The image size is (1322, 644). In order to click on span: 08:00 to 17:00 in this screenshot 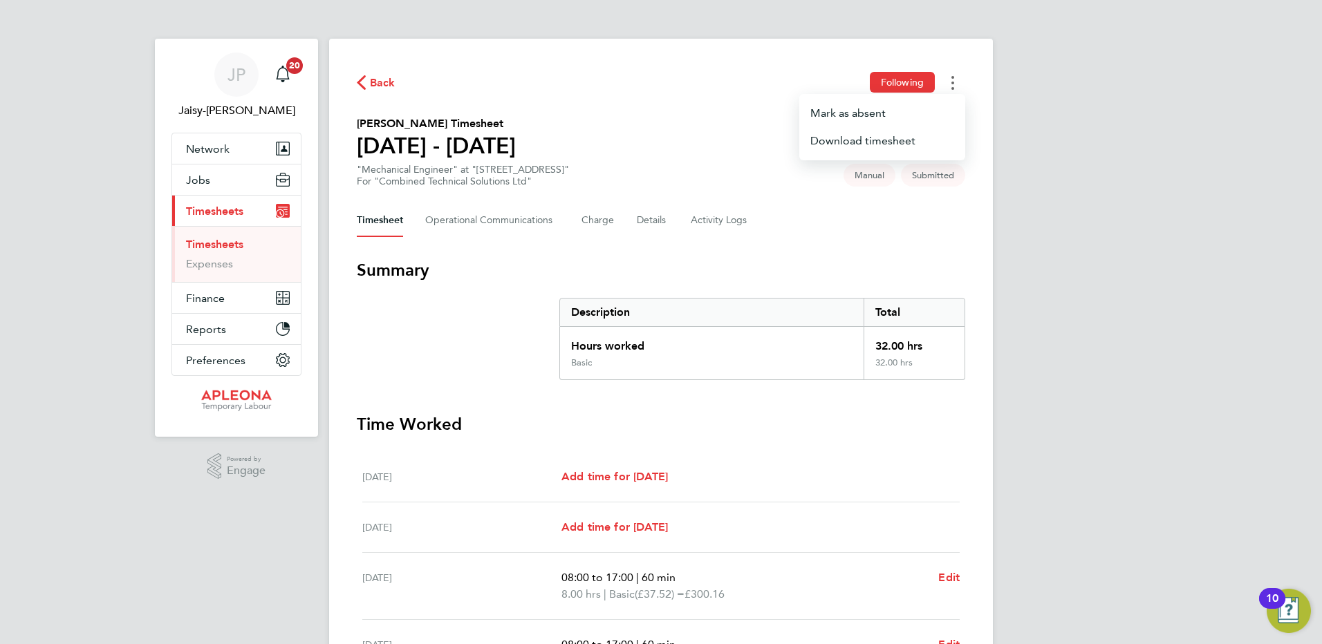, I will do `click(597, 577)`.